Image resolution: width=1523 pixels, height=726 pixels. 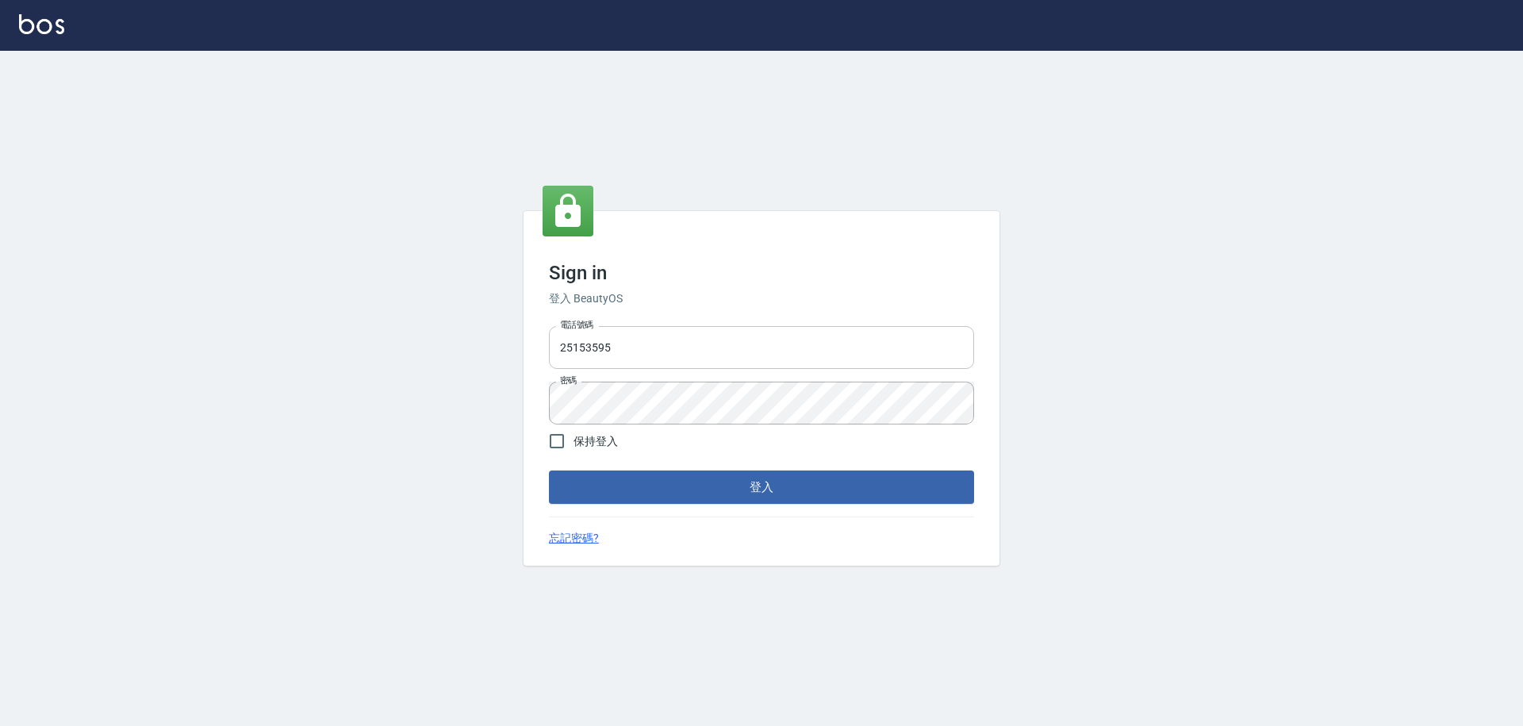 What do you see at coordinates (762, 487) in the screenshot?
I see `button: 登入` at bounding box center [762, 487].